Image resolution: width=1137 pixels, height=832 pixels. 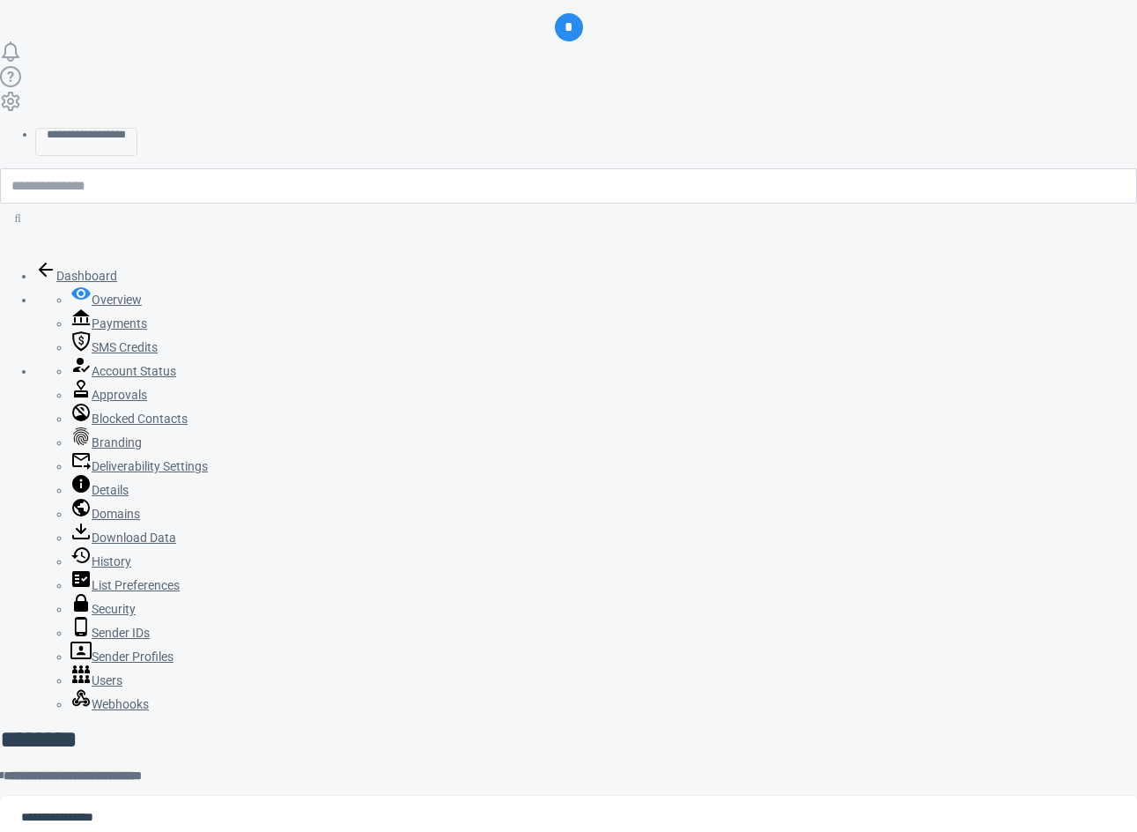 I want to click on a: Approvals, so click(x=108, y=395).